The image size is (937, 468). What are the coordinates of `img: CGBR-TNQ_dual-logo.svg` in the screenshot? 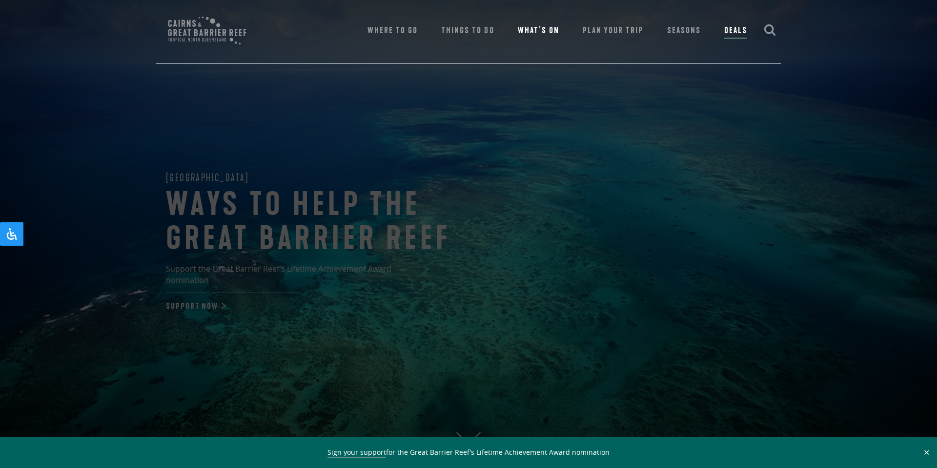 It's located at (207, 30).